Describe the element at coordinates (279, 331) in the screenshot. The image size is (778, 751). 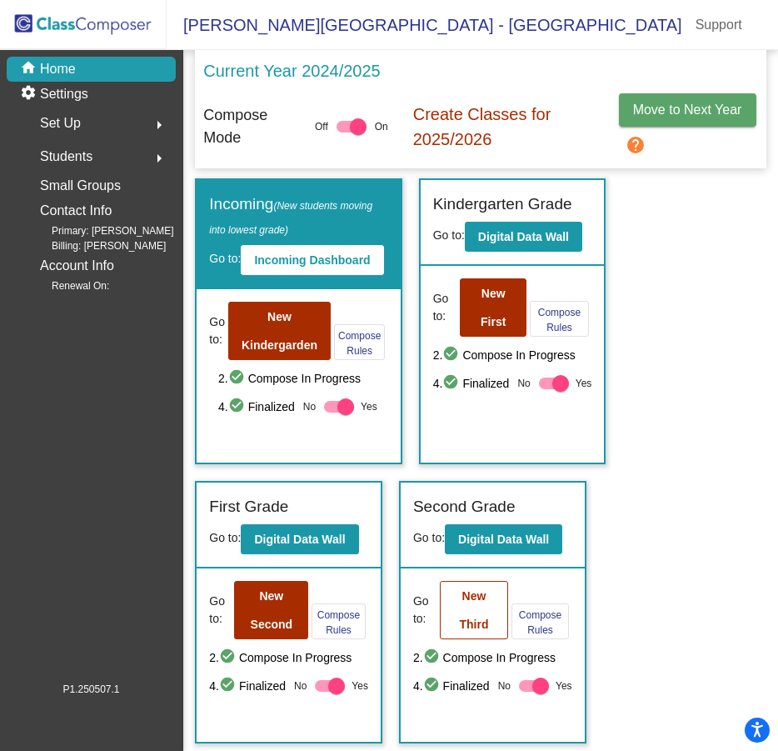
I see `button: New Kindergarden` at that location.